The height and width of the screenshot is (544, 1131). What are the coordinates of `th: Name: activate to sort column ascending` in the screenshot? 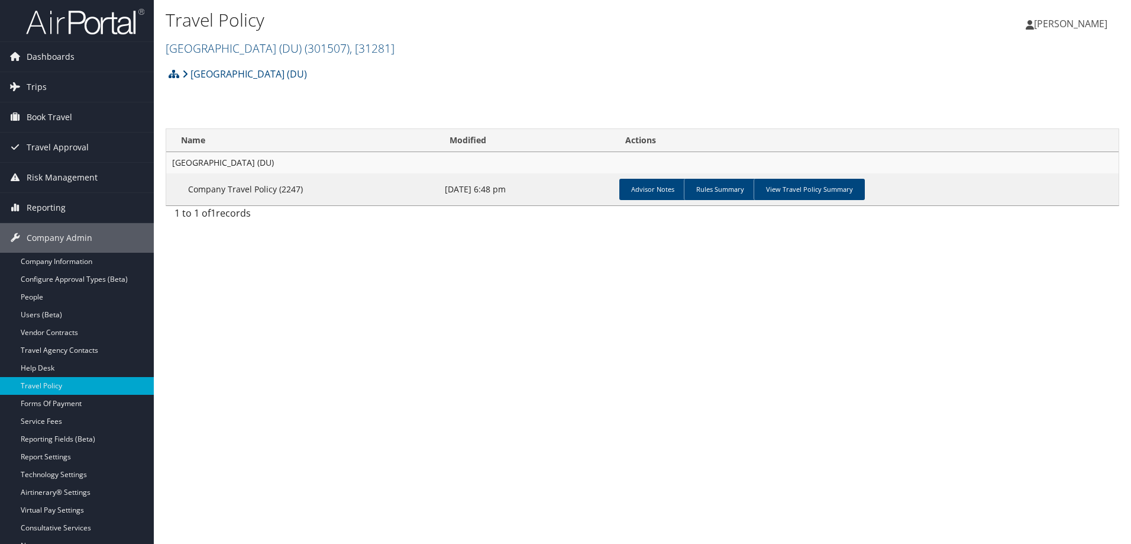 It's located at (302, 140).